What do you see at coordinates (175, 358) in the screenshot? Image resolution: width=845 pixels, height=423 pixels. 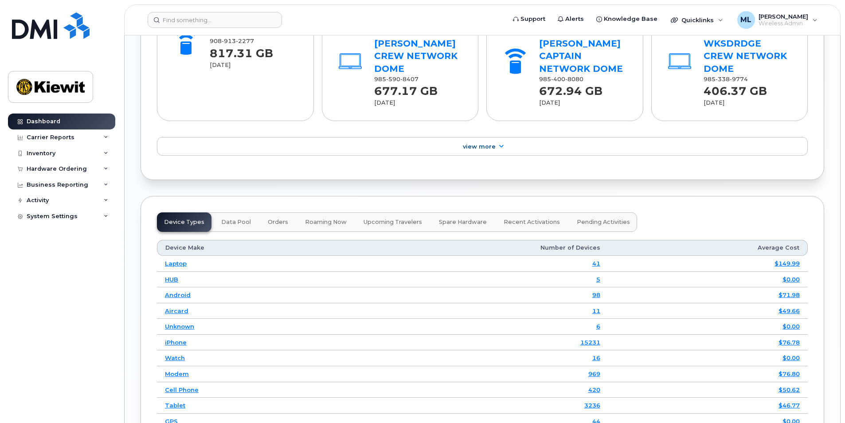 I see `a: Watch` at bounding box center [175, 358].